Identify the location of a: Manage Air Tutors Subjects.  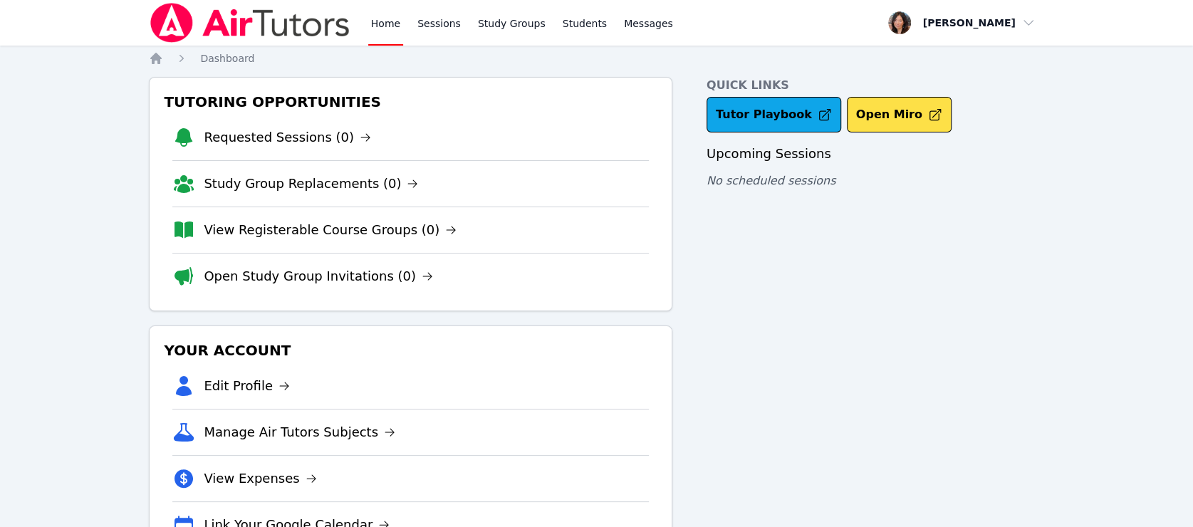
(299, 432).